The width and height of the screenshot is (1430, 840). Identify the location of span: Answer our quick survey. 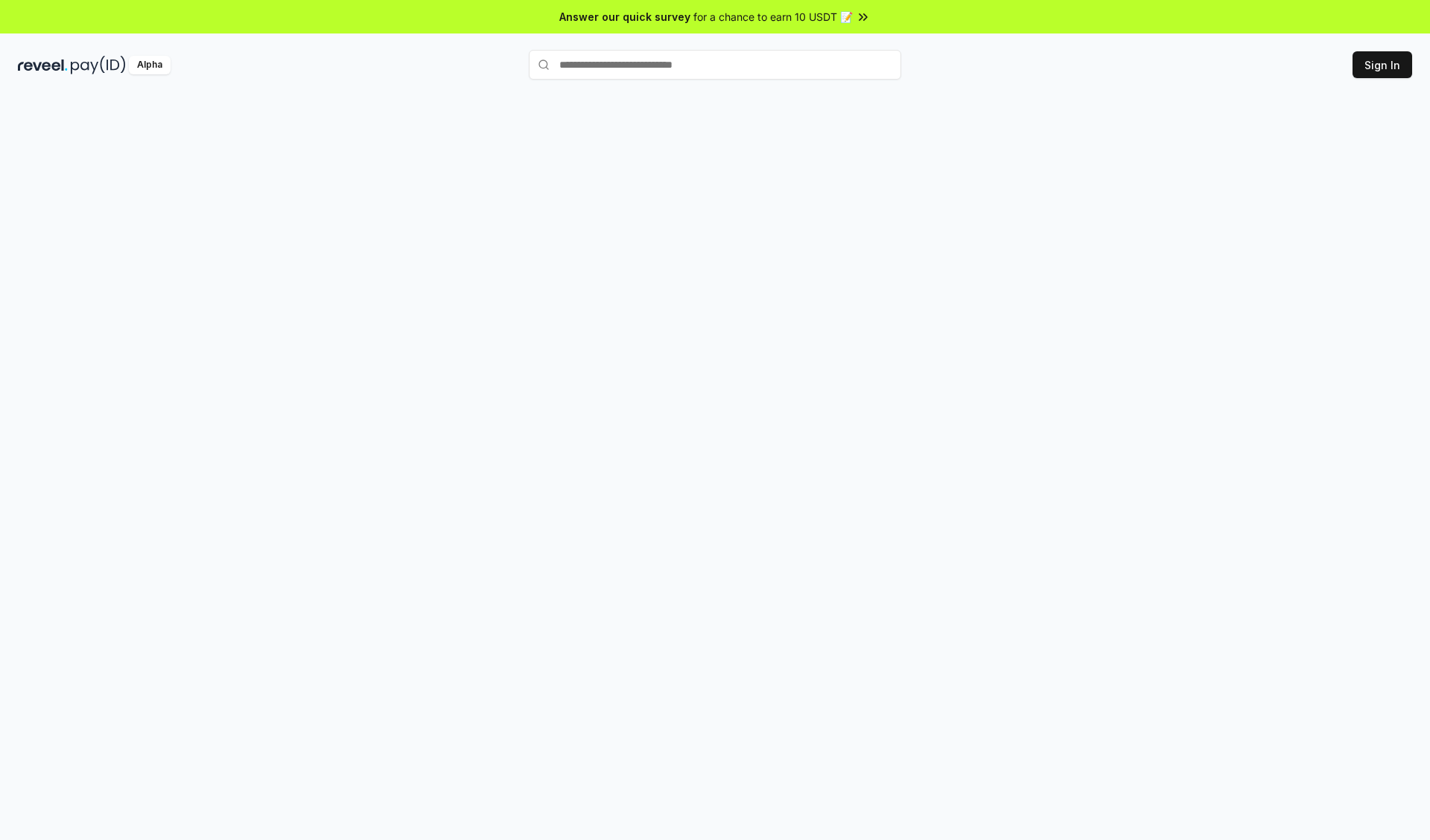
(625, 16).